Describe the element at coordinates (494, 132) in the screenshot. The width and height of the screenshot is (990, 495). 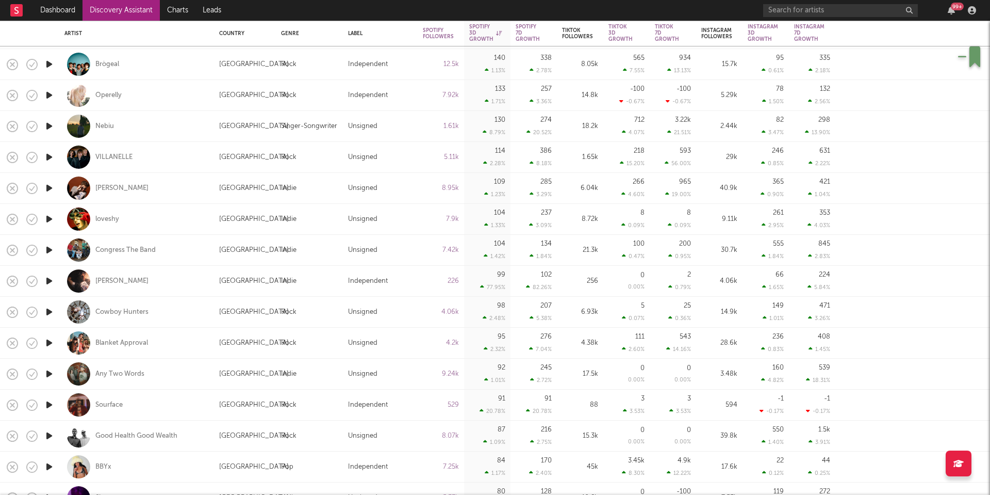
I see `div: 8.79 %` at that location.